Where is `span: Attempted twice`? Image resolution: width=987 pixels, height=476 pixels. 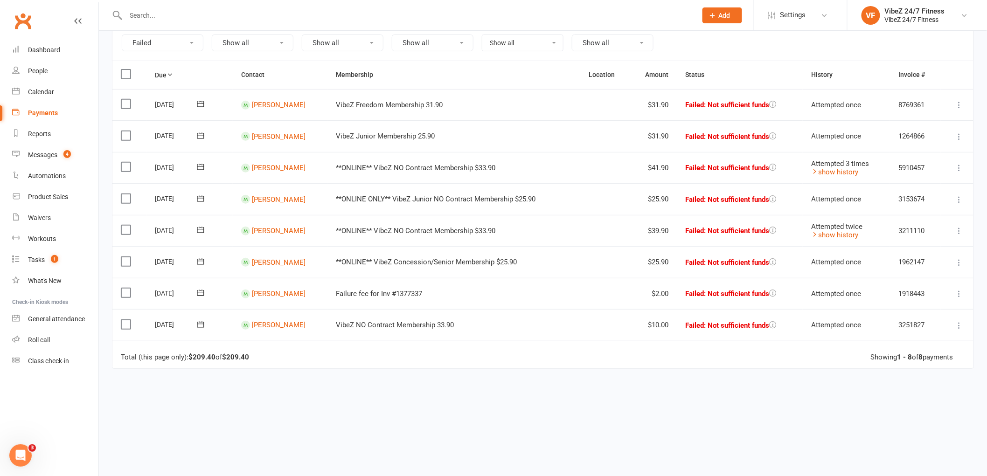 span: Attempted twice is located at coordinates (837, 227).